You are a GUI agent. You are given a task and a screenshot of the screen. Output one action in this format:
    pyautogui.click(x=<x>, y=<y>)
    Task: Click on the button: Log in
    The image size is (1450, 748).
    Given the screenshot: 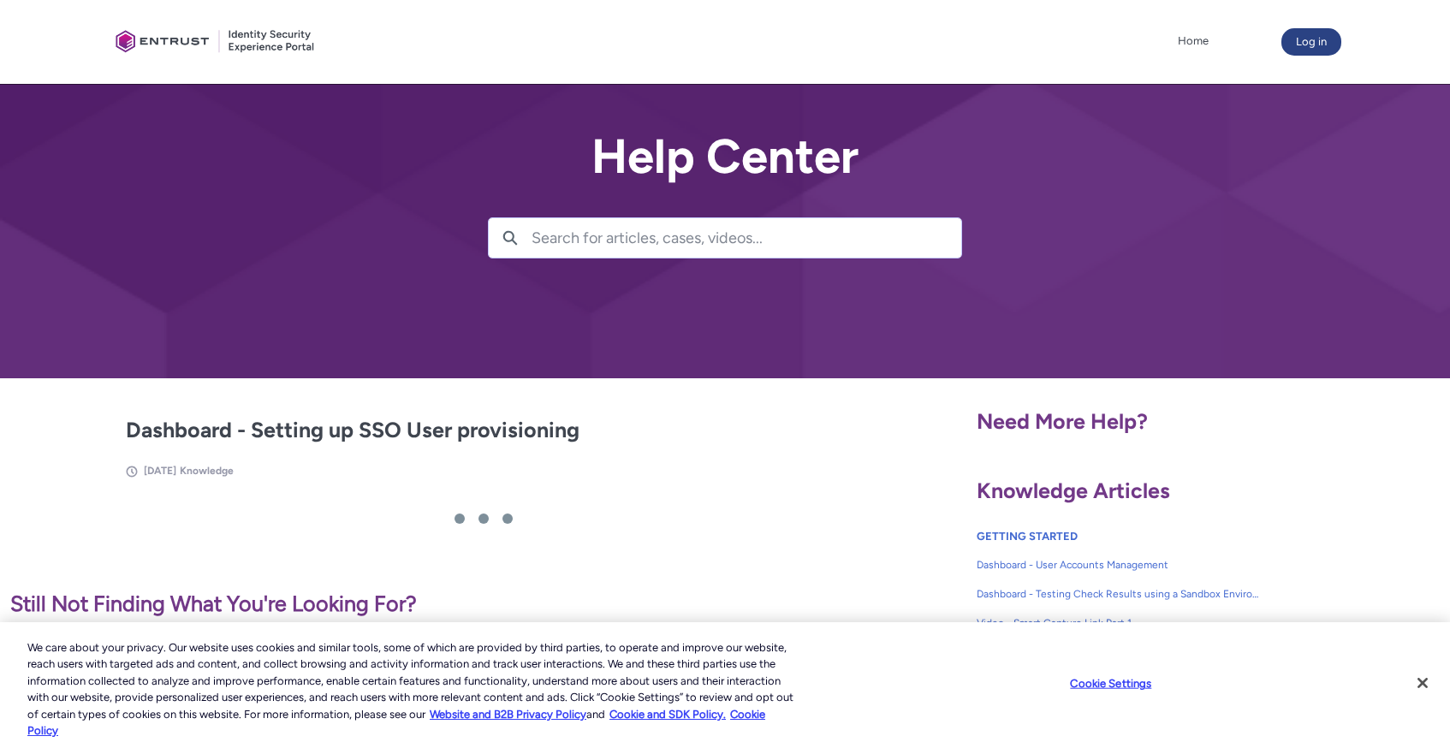 What is the action you would take?
    pyautogui.click(x=1312, y=42)
    